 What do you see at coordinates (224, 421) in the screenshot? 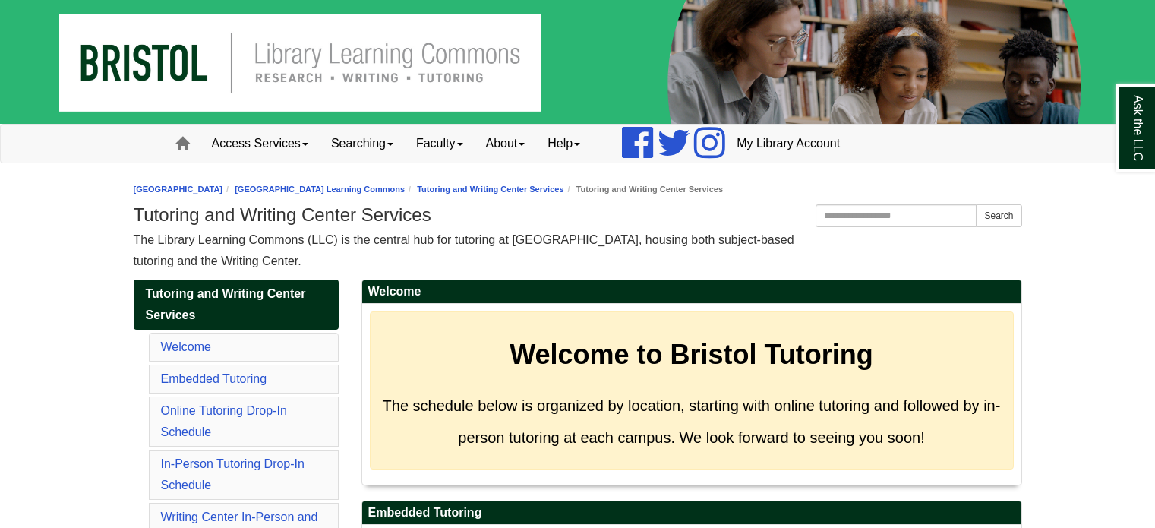
I see `a: Online Tutoring Drop-In Schedule` at bounding box center [224, 421].